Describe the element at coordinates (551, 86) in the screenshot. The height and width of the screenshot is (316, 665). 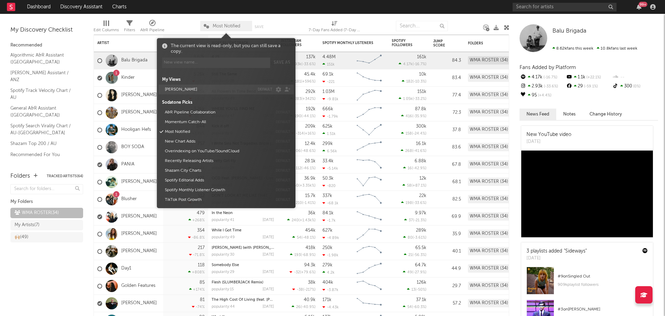
I see `span: -33.6 %` at that location.